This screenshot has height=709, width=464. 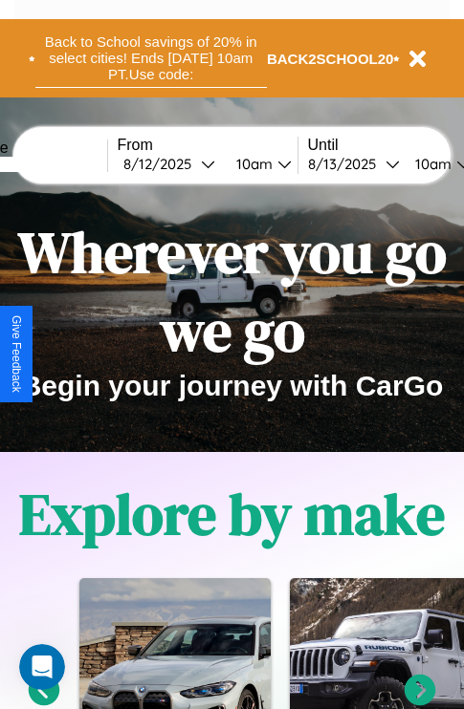 I want to click on div: 8 / 12 / 2025, so click(x=162, y=164).